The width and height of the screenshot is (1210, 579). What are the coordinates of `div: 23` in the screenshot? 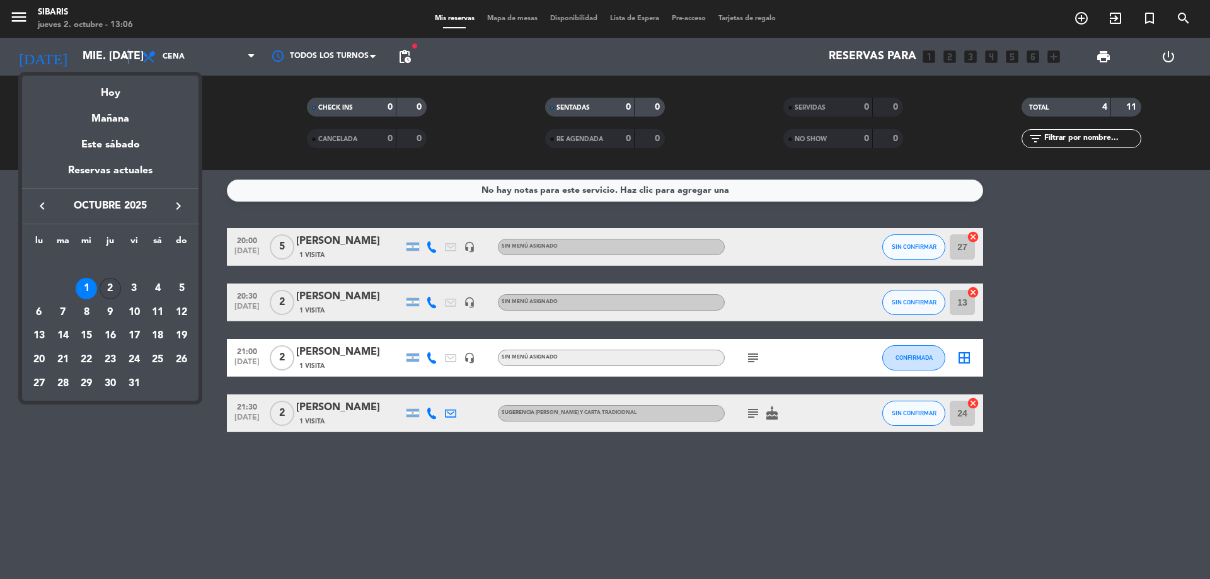 It's located at (110, 360).